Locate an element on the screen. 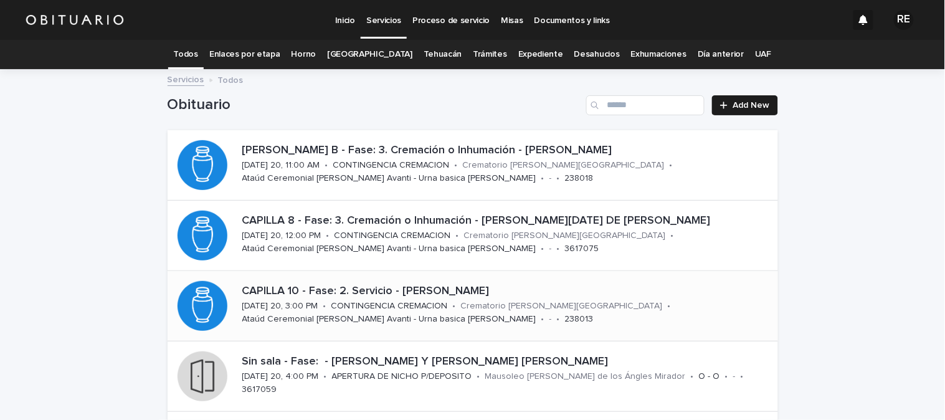  a: Exhumaciones is located at coordinates (659, 54).